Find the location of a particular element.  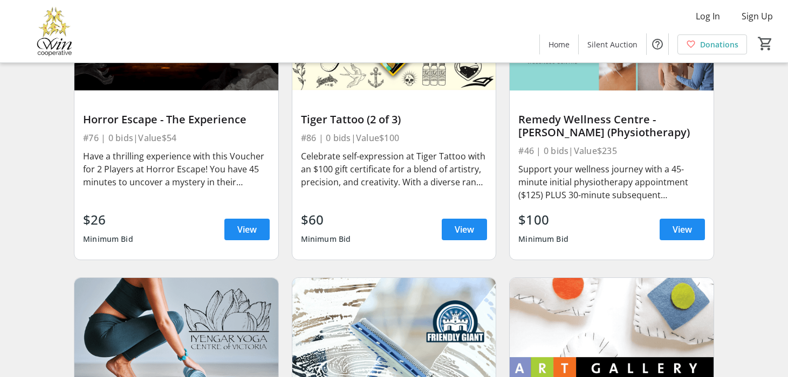

div: Tiger Tattoo (2 of 3) is located at coordinates (394, 120).